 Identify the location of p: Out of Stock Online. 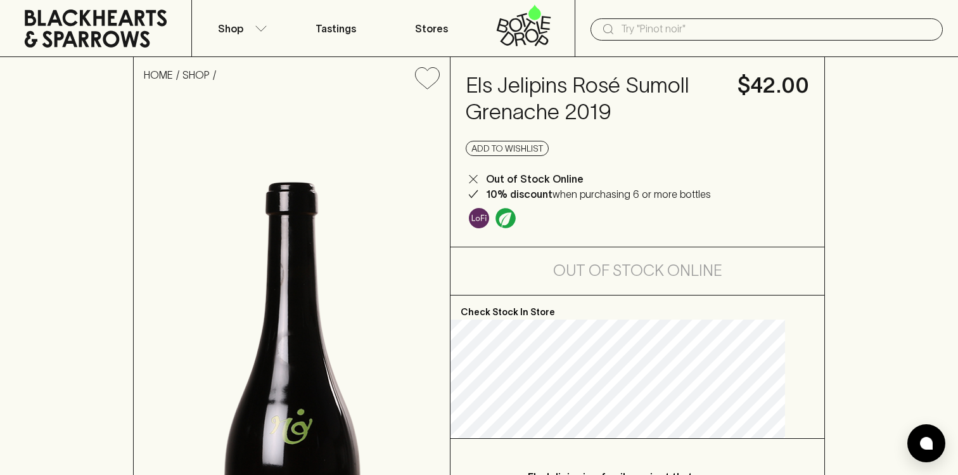
(535, 179).